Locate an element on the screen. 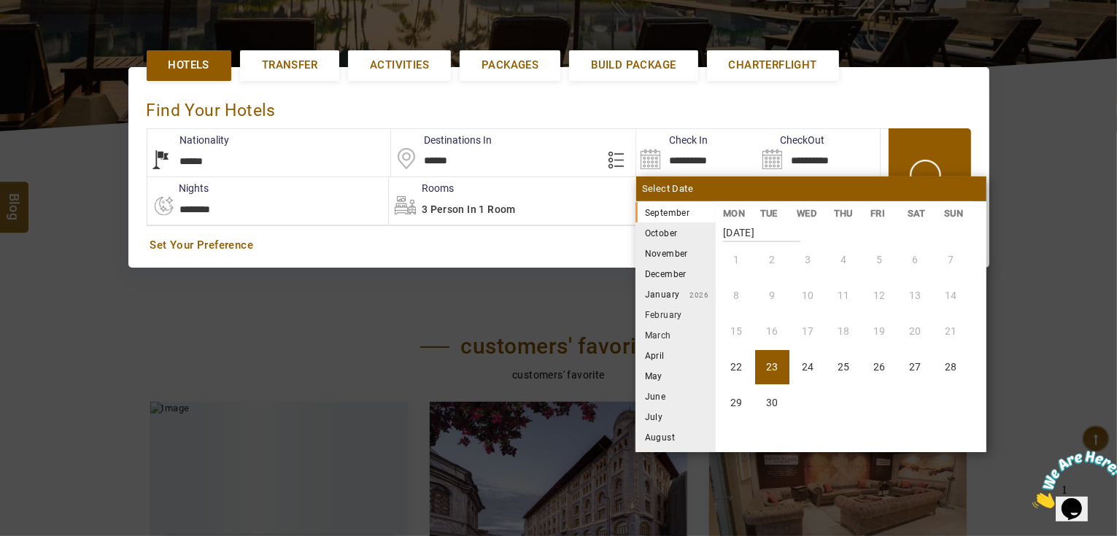 Image resolution: width=1117 pixels, height=536 pixels. label: Rooms is located at coordinates (421, 188).